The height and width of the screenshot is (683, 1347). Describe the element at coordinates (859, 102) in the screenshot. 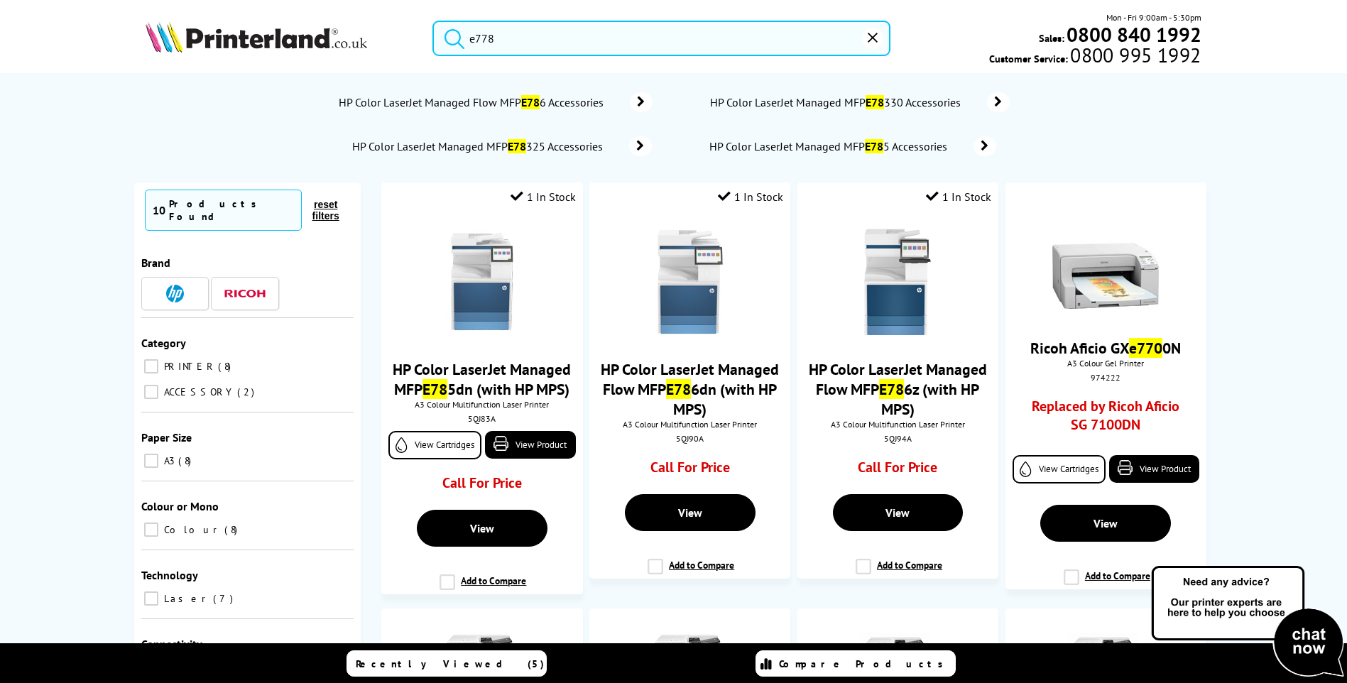

I see `a: HP Color LaserJet Managed MFPE78330 Accessories` at that location.